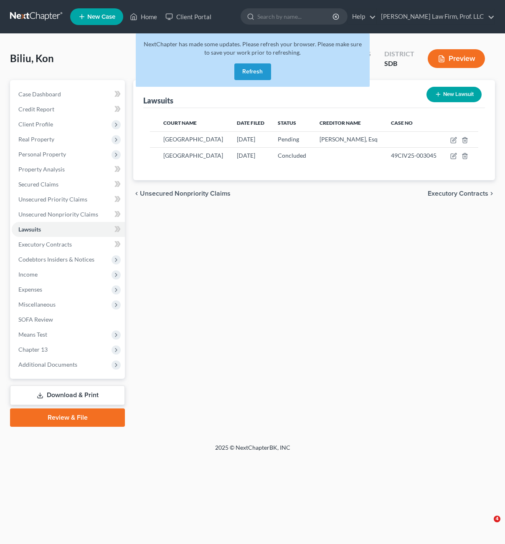 This screenshot has height=544, width=505. Describe the element at coordinates (399, 63) in the screenshot. I see `div: SDB` at that location.